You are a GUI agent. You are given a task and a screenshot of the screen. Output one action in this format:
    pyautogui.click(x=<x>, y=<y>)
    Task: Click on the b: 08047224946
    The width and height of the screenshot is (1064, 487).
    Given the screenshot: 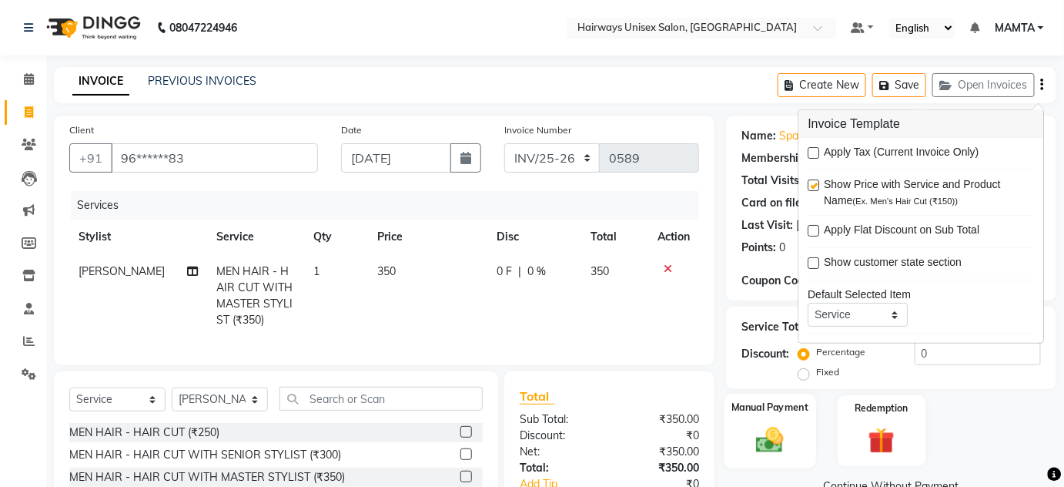 What is the action you would take?
    pyautogui.click(x=203, y=28)
    